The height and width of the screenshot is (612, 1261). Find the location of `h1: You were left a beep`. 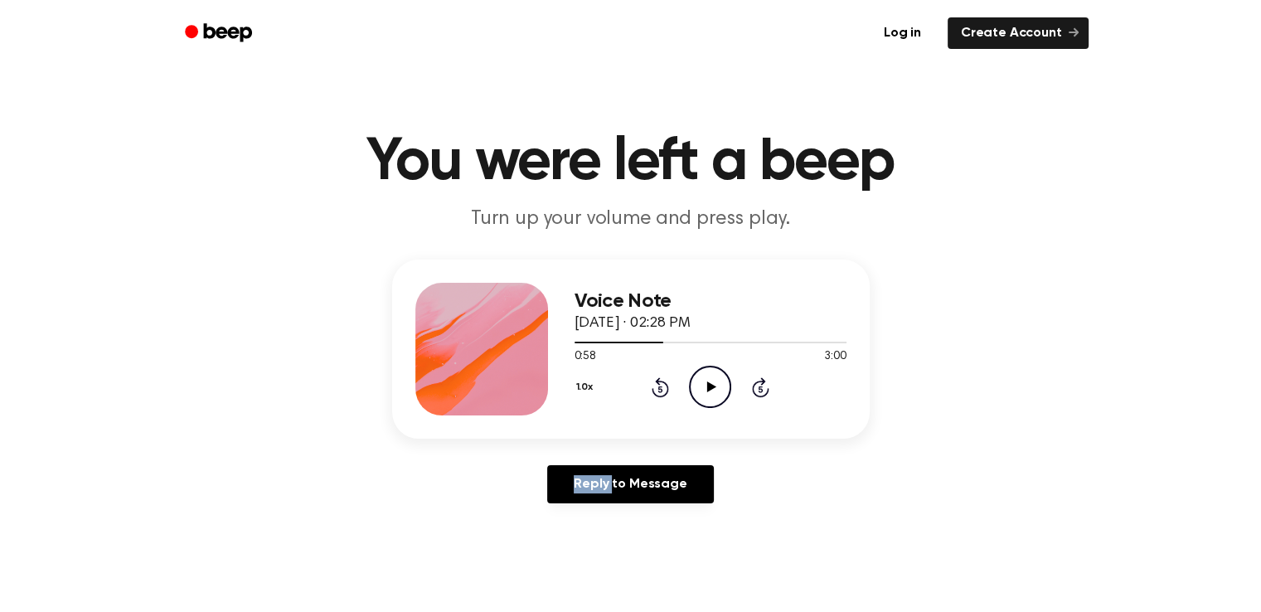

h1: You were left a beep is located at coordinates (631, 162).